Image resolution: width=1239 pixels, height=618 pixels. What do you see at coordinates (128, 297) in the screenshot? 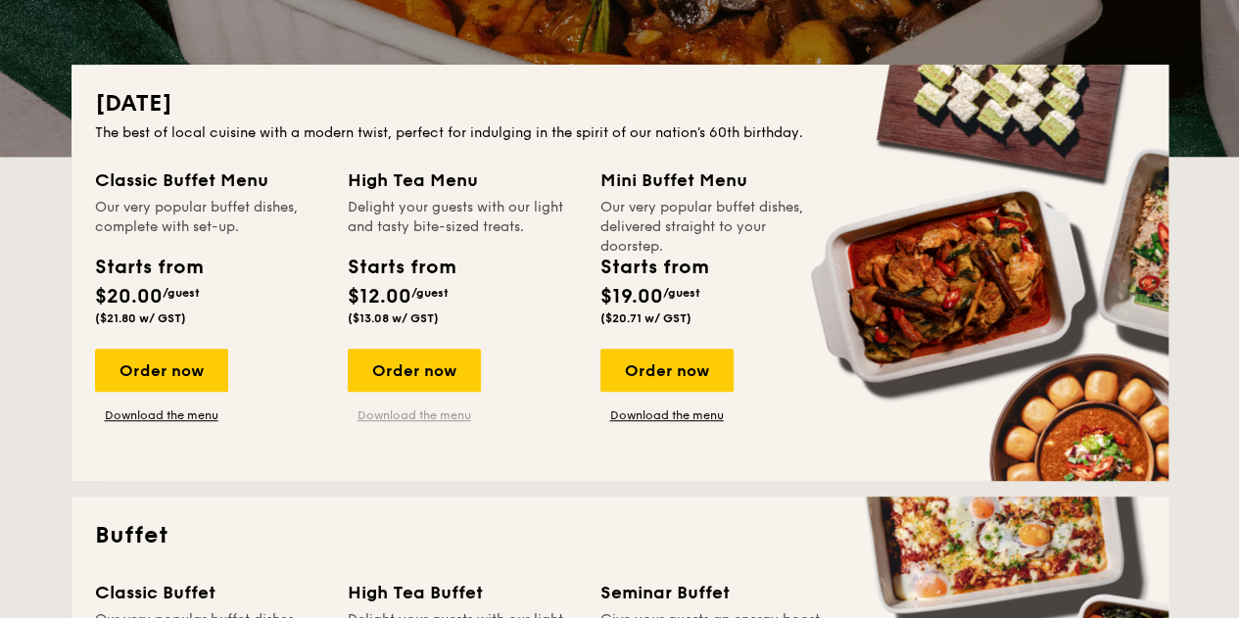
I see `span: $20.00` at bounding box center [128, 297].